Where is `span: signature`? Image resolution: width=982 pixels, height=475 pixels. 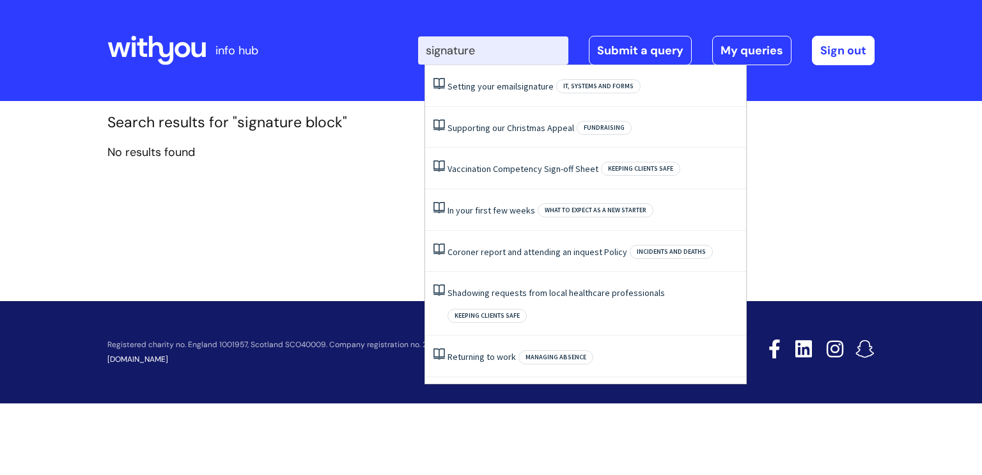
span: signature is located at coordinates (535, 86).